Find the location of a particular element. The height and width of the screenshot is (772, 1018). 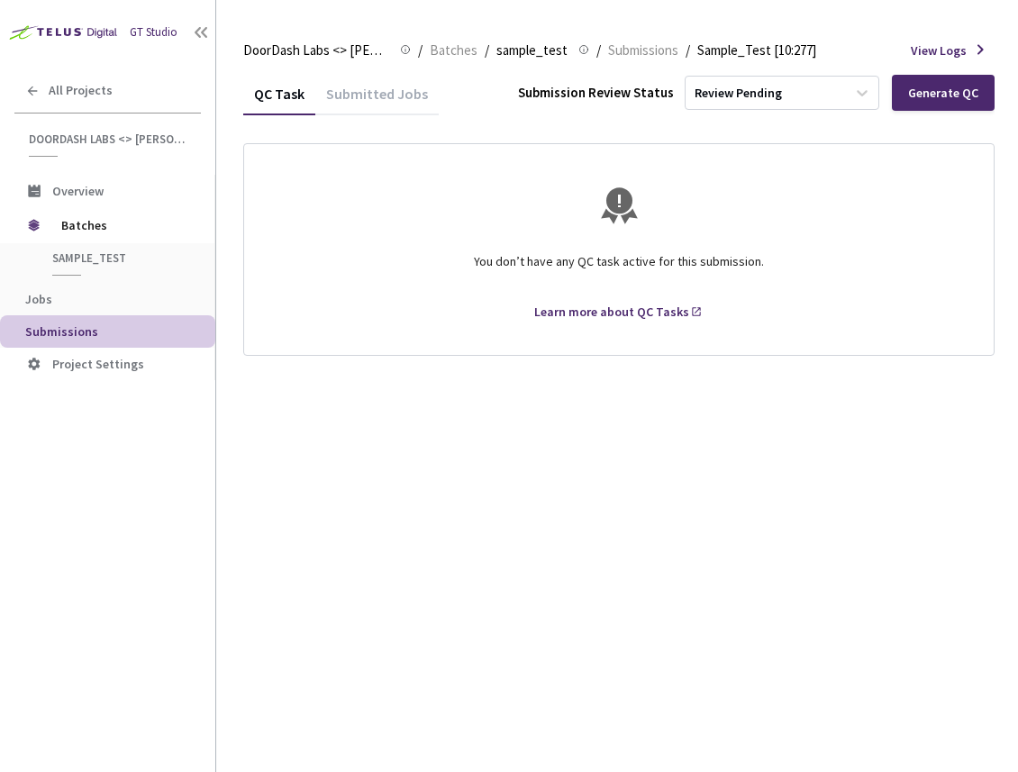

div: GT Studio is located at coordinates (153, 32).